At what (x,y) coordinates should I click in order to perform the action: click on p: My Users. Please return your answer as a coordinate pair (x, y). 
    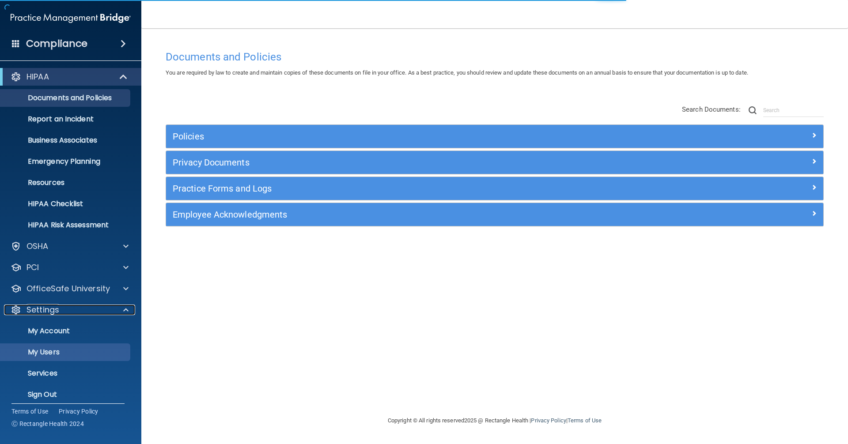
    Looking at the image, I should click on (66, 352).